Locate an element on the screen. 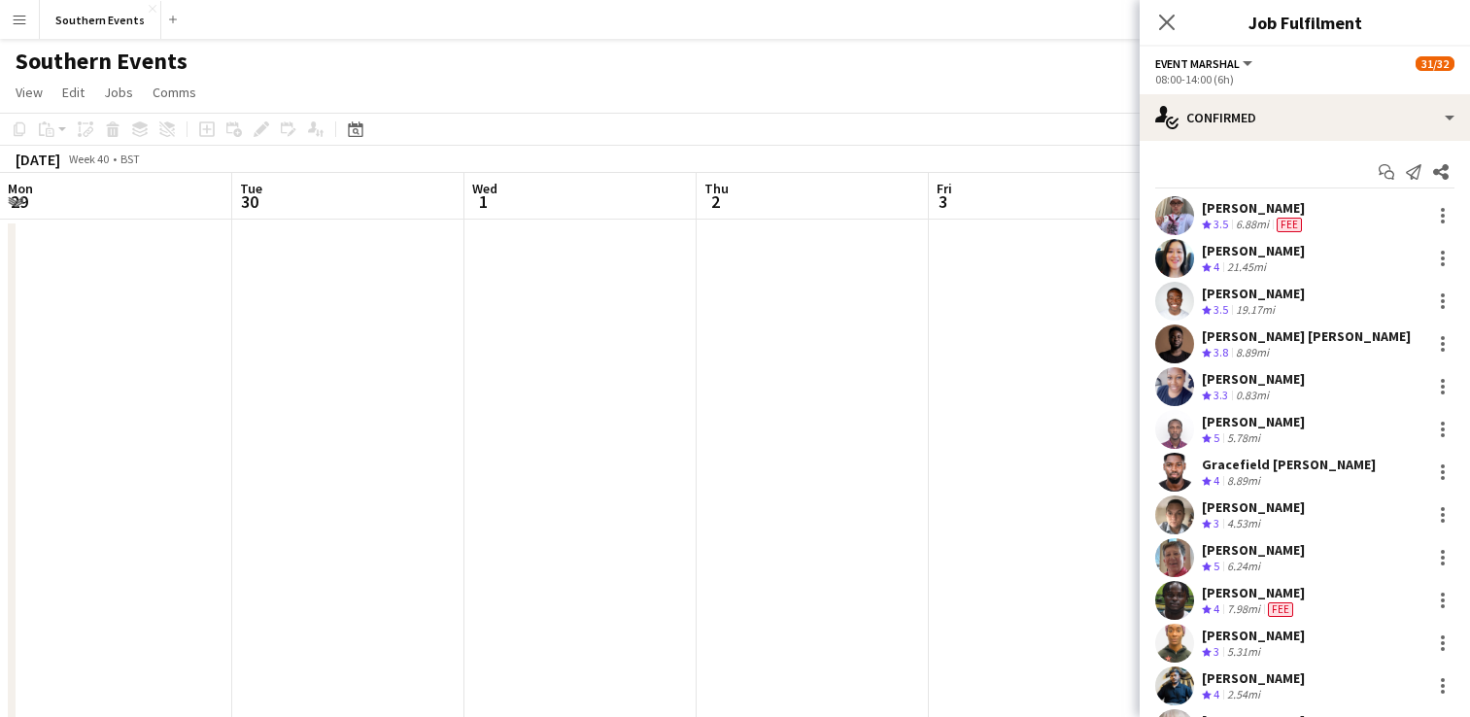  a: Jobs is located at coordinates (119, 92).